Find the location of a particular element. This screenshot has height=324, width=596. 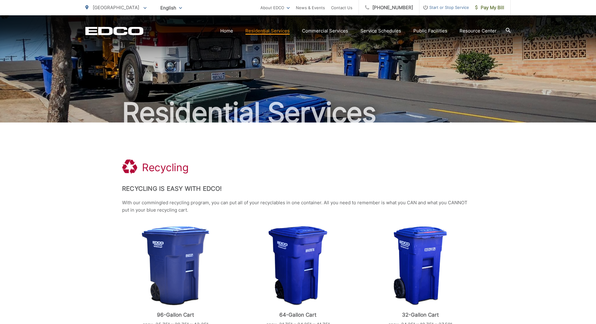

a: Public Facilities is located at coordinates (430, 31).